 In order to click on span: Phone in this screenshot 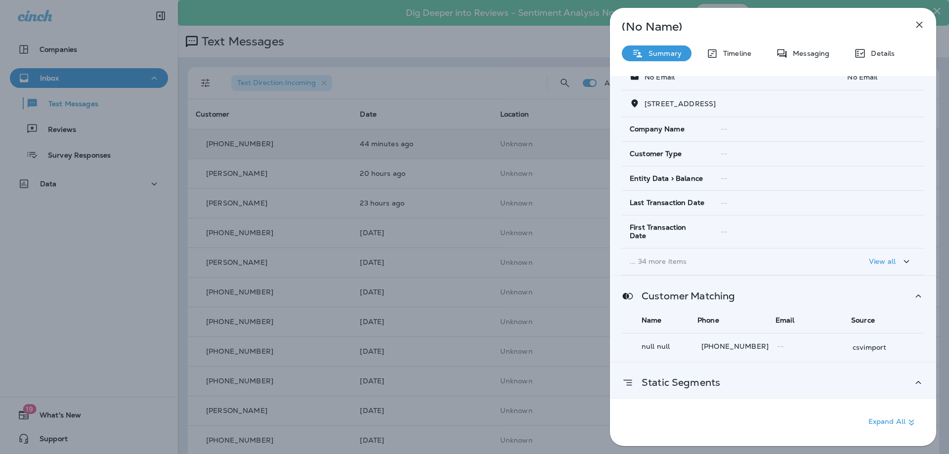, I will do `click(708, 320)`.